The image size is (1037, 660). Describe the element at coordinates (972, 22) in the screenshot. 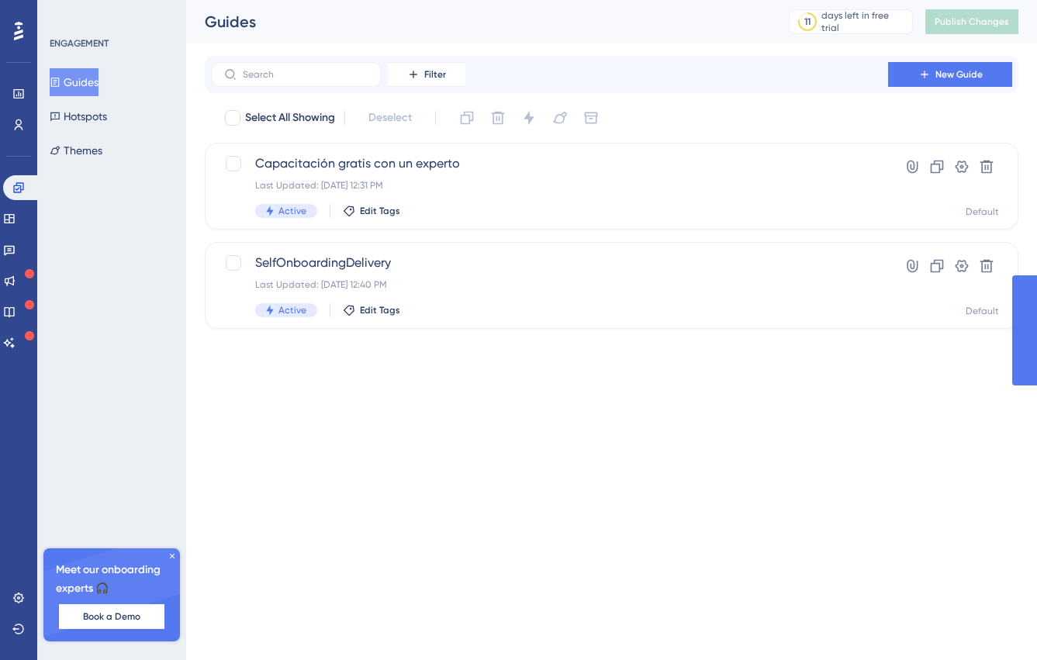

I see `span: Publish Changes` at that location.